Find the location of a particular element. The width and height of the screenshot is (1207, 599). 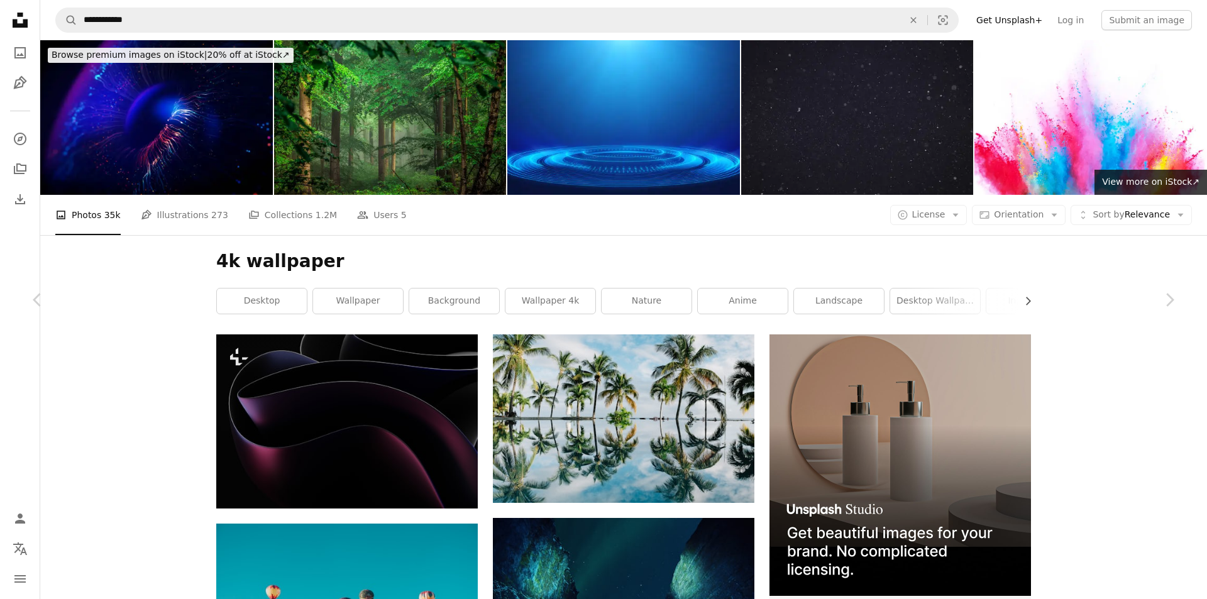

a: nature is located at coordinates (646, 301).